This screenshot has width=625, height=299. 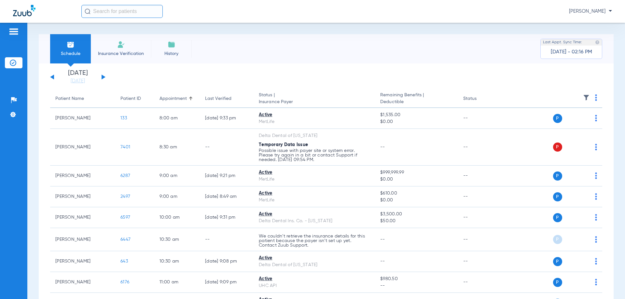 I want to click on span: Insurance Verification, so click(x=121, y=54).